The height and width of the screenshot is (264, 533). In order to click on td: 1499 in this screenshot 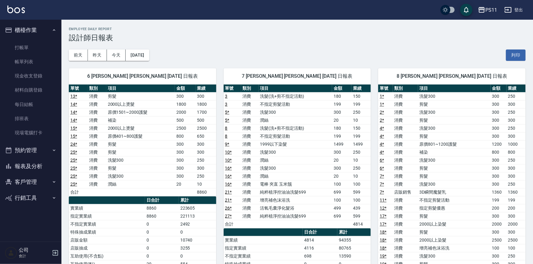, I will do `click(342, 144)`.